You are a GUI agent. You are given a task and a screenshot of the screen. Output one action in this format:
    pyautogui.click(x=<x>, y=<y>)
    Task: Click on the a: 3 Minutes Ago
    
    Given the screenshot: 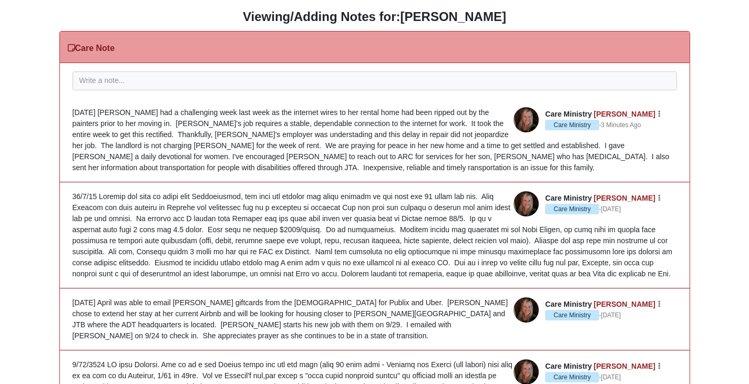 What is the action you would take?
    pyautogui.click(x=621, y=125)
    